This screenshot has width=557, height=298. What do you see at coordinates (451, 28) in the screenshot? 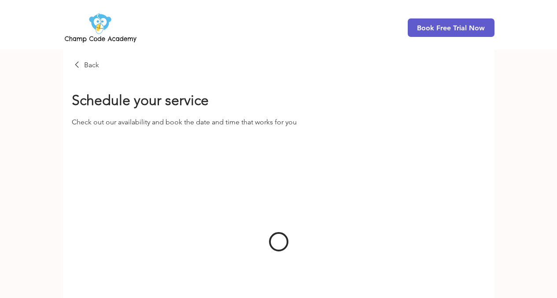
I see `span: Book Free Trial Now` at bounding box center [451, 28].